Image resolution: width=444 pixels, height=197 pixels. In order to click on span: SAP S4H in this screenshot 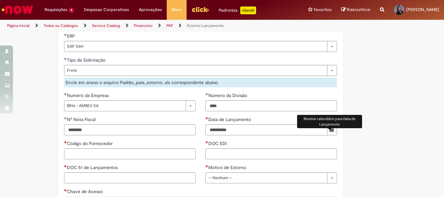, I will do `click(195, 47)`.